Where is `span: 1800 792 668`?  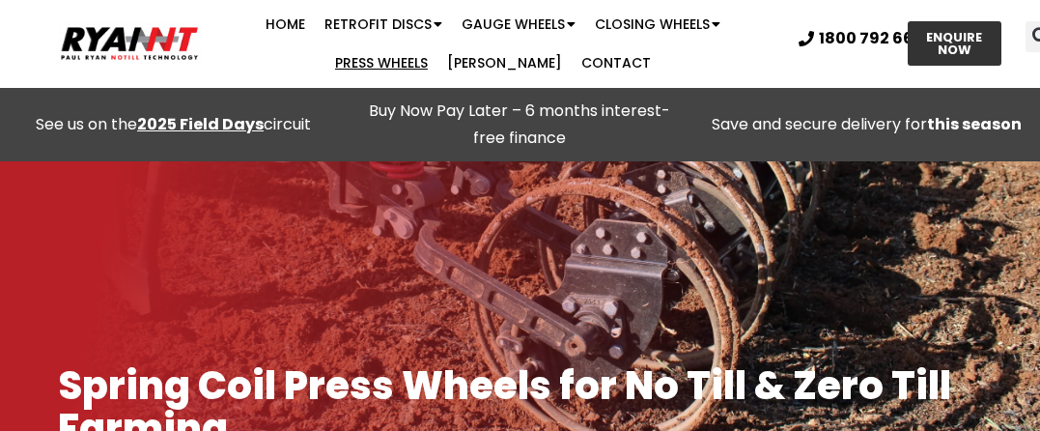
span: 1800 792 668 is located at coordinates (871, 39).